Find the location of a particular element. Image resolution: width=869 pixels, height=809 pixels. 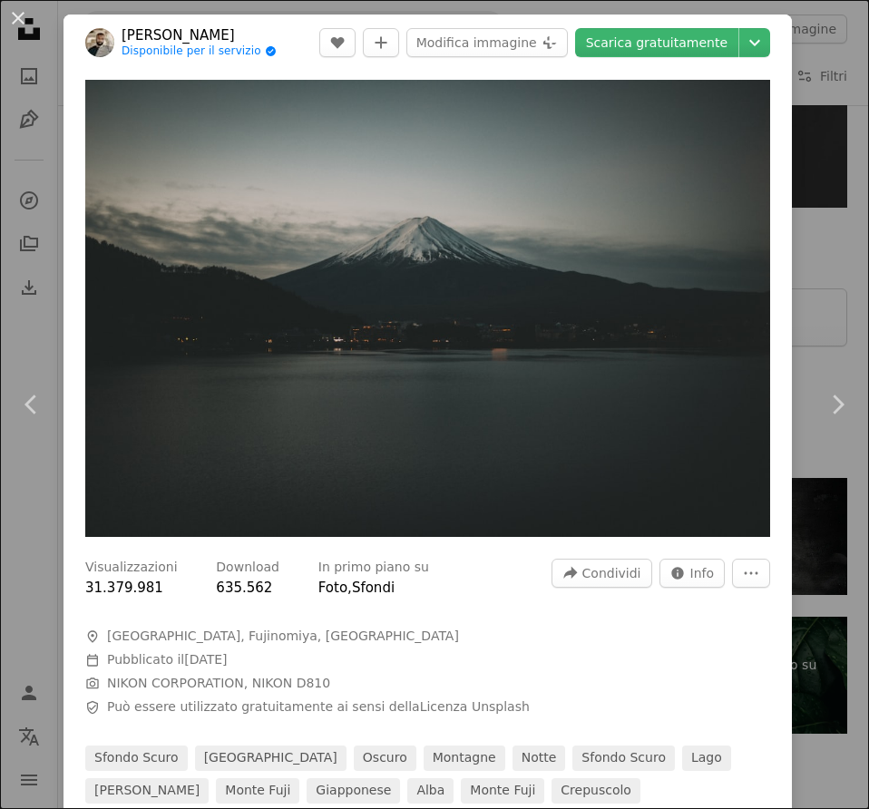

a: Vai al profilo di Clay Banks is located at coordinates (100, 43).